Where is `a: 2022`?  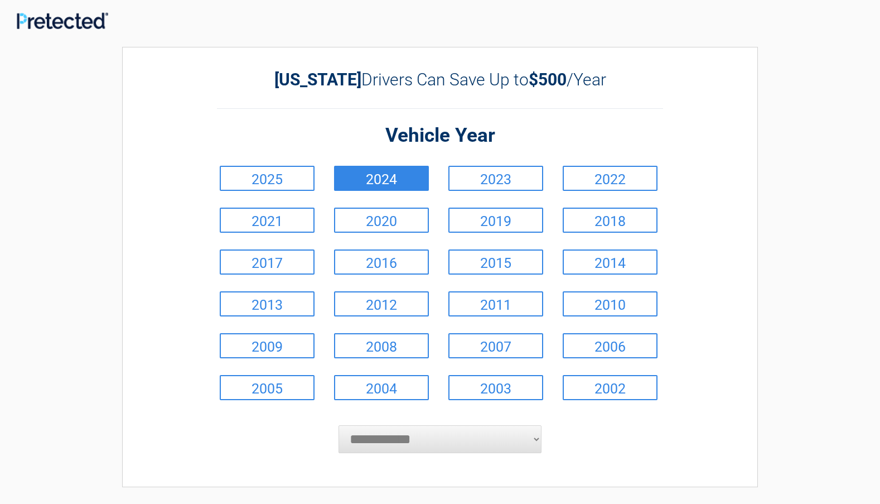 a: 2022 is located at coordinates (610, 178).